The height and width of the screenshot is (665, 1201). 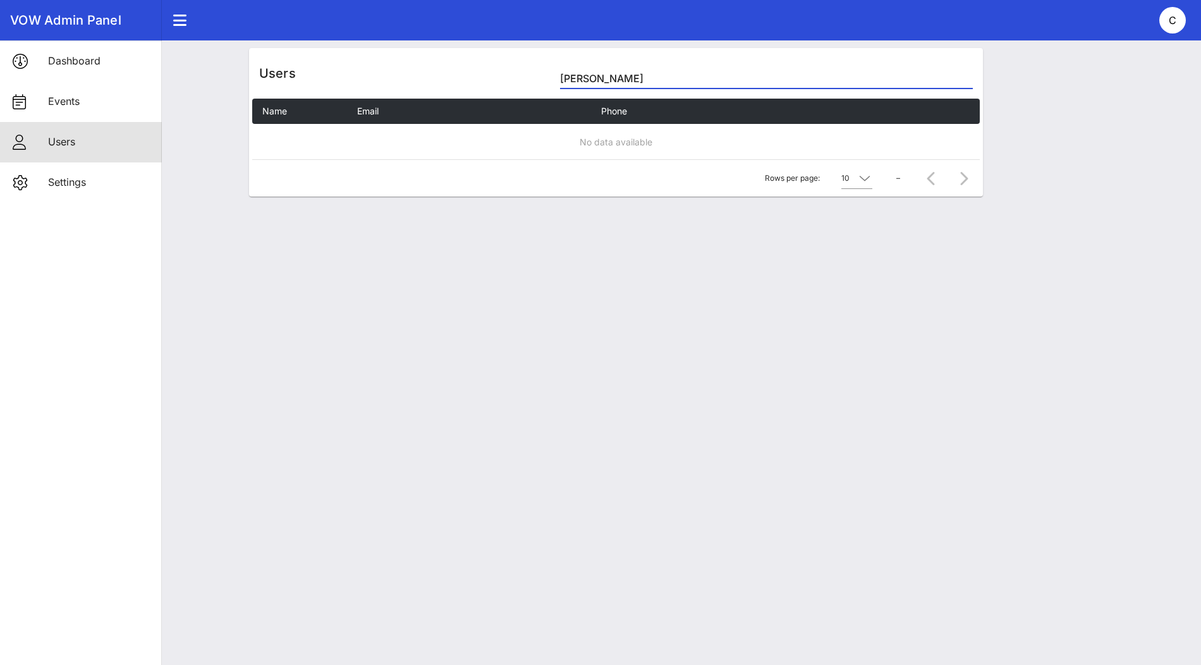 I want to click on th: Name, so click(x=300, y=111).